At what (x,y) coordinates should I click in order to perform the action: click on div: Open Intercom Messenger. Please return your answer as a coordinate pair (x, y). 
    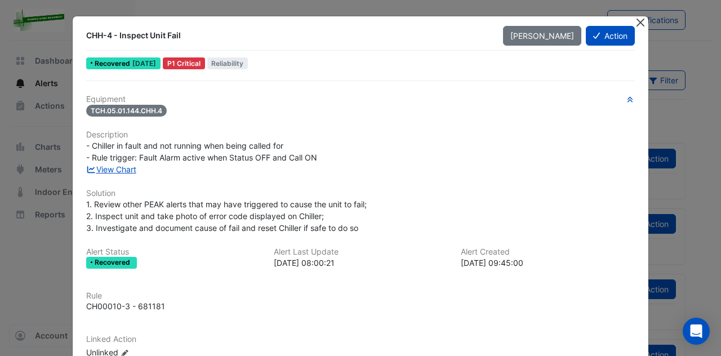
    Looking at the image, I should click on (696, 331).